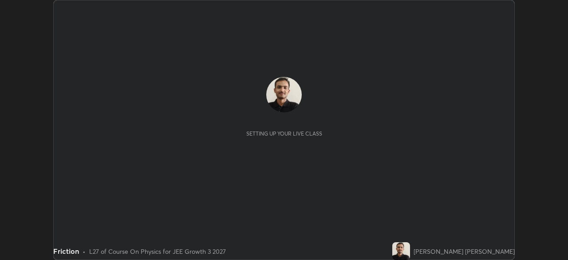  Describe the element at coordinates (284, 133) in the screenshot. I see `div: Setting up your live class` at that location.